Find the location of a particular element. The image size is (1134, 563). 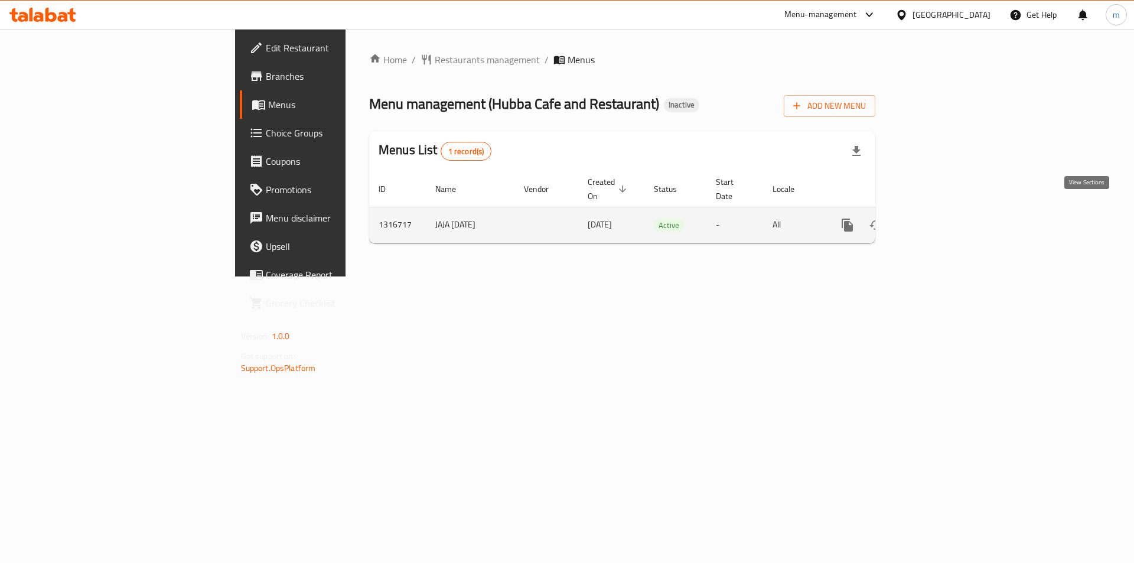

td: All is located at coordinates (793, 224).